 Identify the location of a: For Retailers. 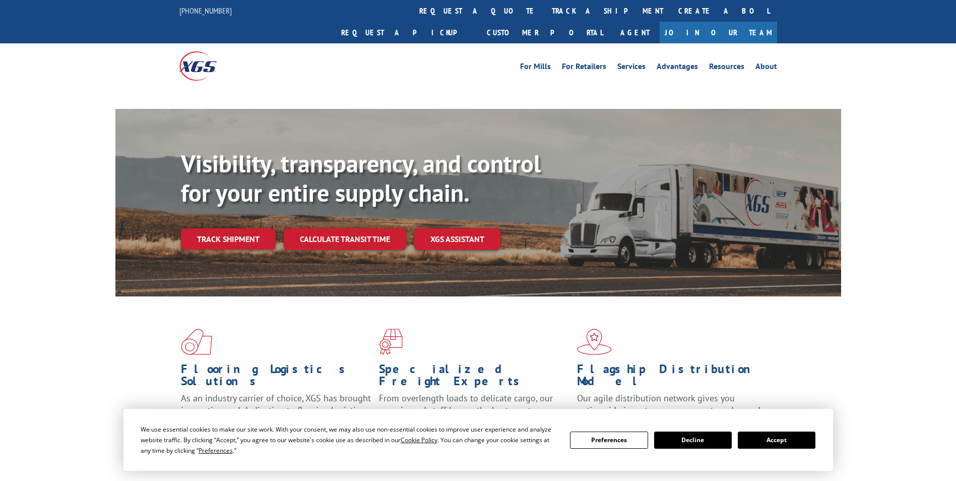
(584, 68).